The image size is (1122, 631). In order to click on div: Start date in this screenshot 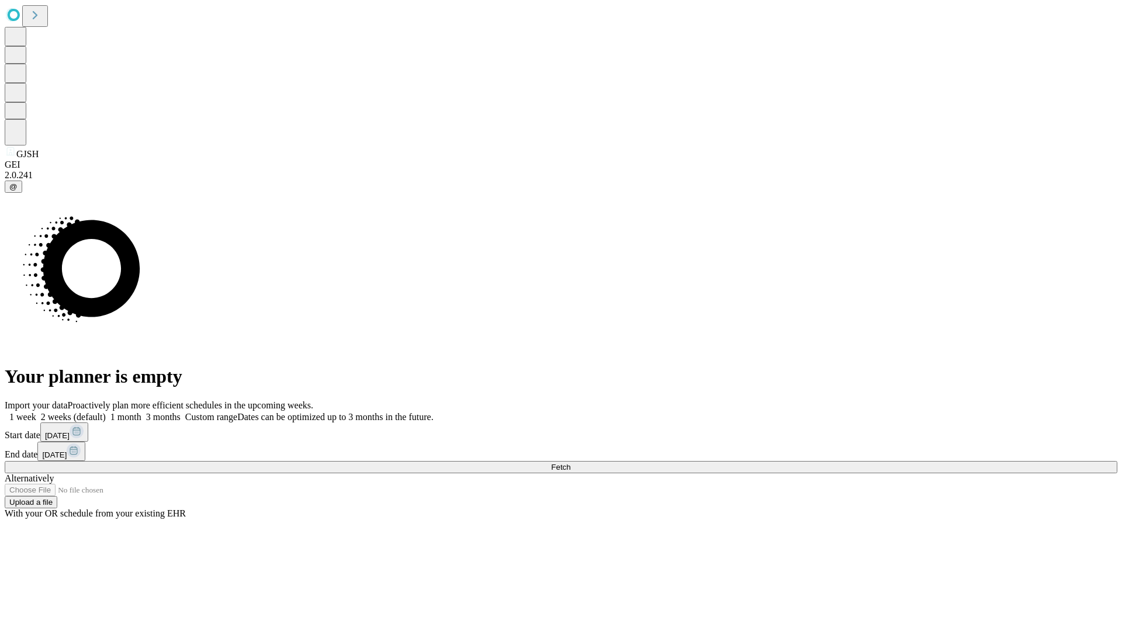, I will do `click(561, 432)`.